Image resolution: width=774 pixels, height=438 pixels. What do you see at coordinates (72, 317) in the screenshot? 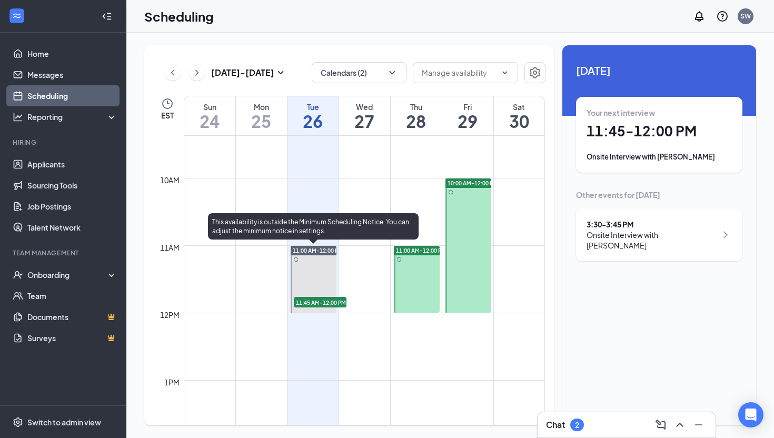
I see `a: DocumentsCrown` at bounding box center [72, 317].